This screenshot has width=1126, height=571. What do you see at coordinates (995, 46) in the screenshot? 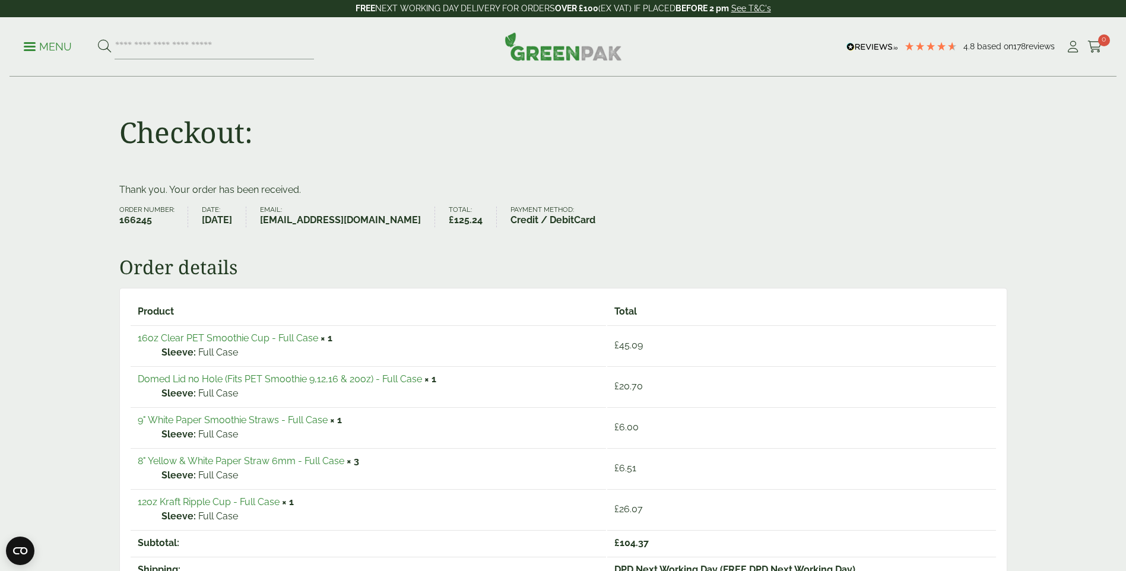
I see `span: Based on` at bounding box center [995, 46].